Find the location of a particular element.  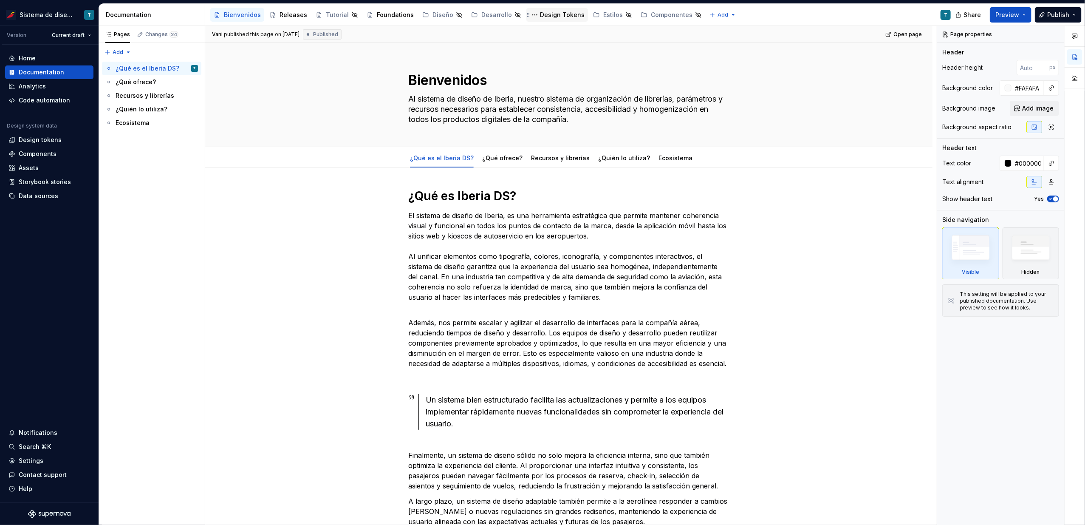

button: Add image is located at coordinates (1034, 108).